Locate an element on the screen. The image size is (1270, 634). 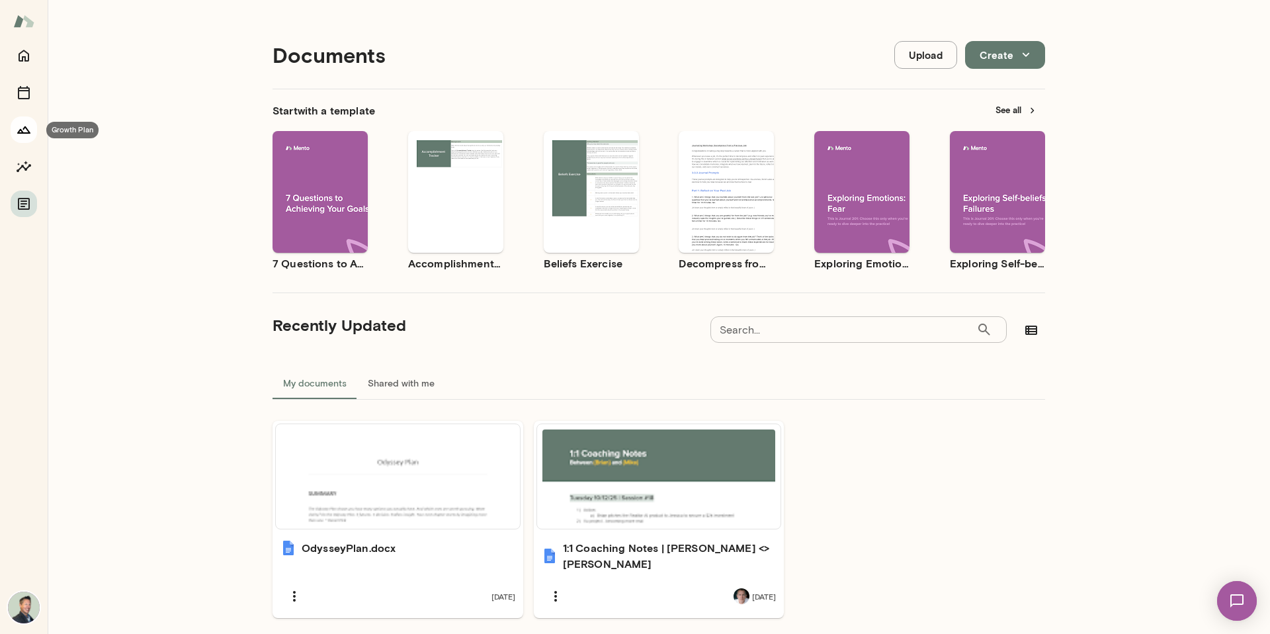
button: Growth Plan is located at coordinates (24, 130).